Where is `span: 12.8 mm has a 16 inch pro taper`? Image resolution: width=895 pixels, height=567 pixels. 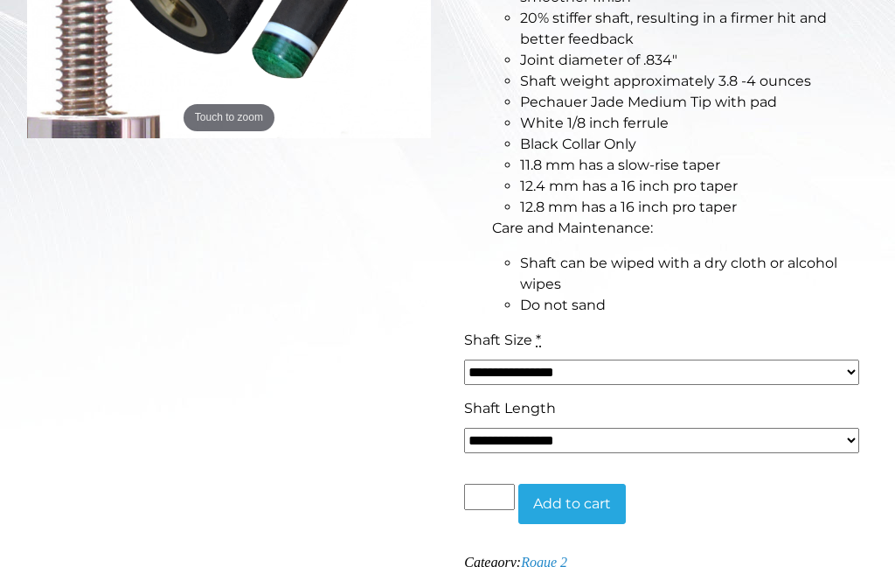 span: 12.8 mm has a 16 inch pro taper is located at coordinates (629, 206).